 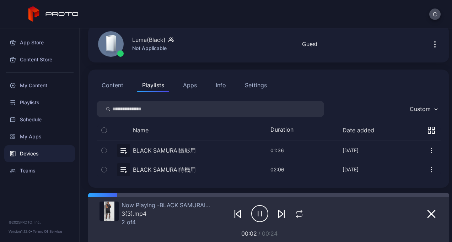 What do you see at coordinates (167, 205) in the screenshot?
I see `div: Now Playing` at bounding box center [167, 205].